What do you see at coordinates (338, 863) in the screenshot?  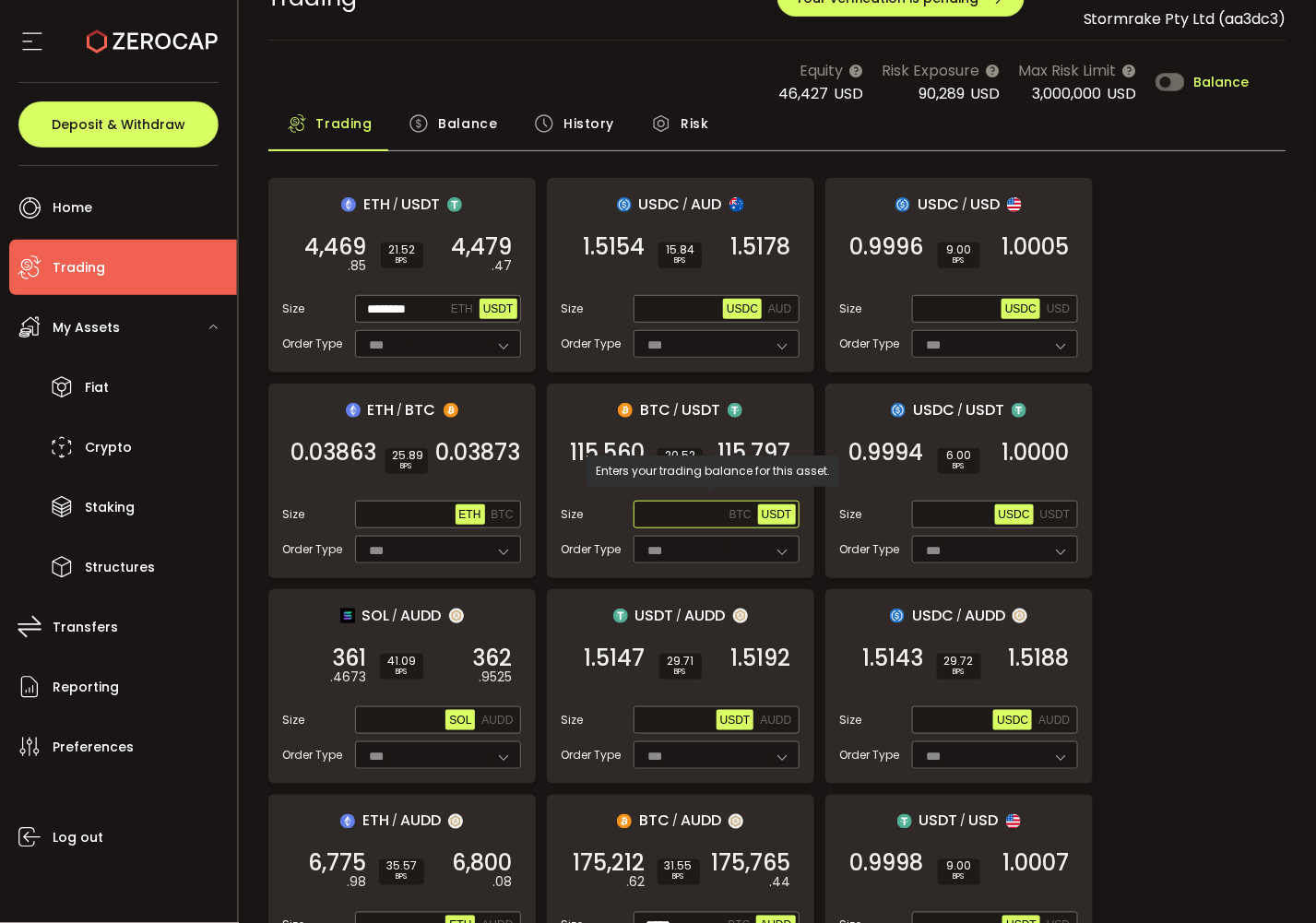 I see `span: 6,775` at bounding box center [338, 863].